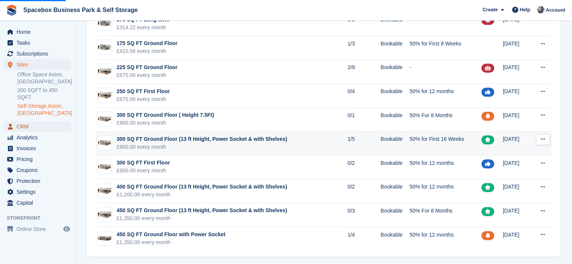 This screenshot has width=572, height=264. What do you see at coordinates (80, 10) in the screenshot?
I see `a: Spacebox Business Park & Self Storage` at bounding box center [80, 10].